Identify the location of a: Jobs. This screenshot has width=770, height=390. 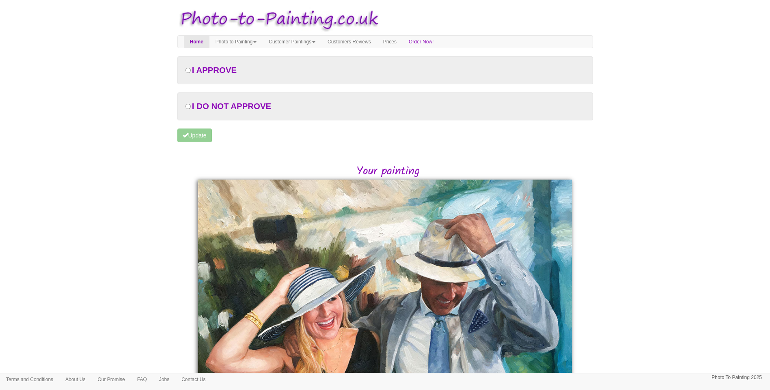
(164, 380).